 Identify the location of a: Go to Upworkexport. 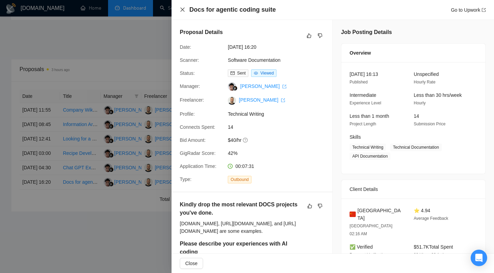
(468, 10).